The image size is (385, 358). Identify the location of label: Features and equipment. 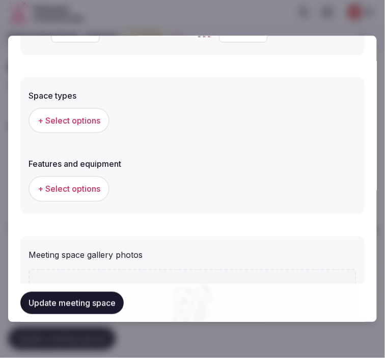
(192, 164).